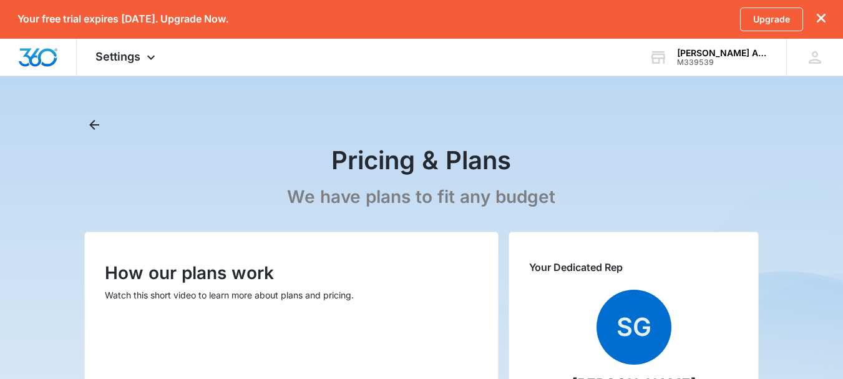  Describe the element at coordinates (821, 19) in the screenshot. I see `button: dismiss this dialog` at that location.